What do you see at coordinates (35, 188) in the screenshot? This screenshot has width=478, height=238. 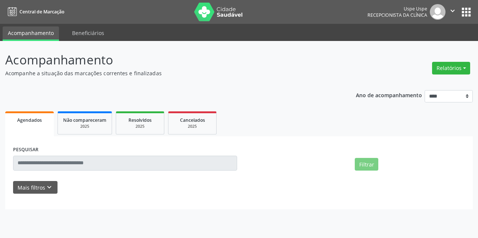 I see `button: Mais filtroskeyboard_arrow_down` at bounding box center [35, 188].